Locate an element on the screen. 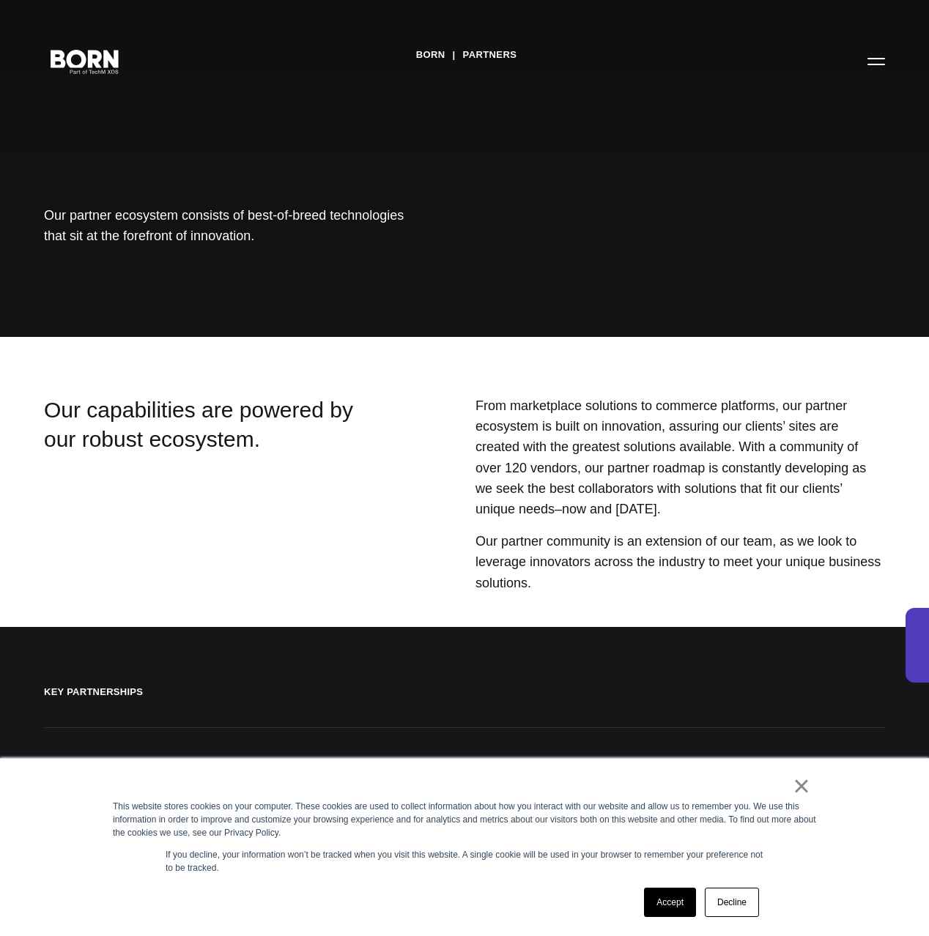  p: Our partner community is an extension of our team, as we look to leverage innovators across the i... is located at coordinates (680, 562).